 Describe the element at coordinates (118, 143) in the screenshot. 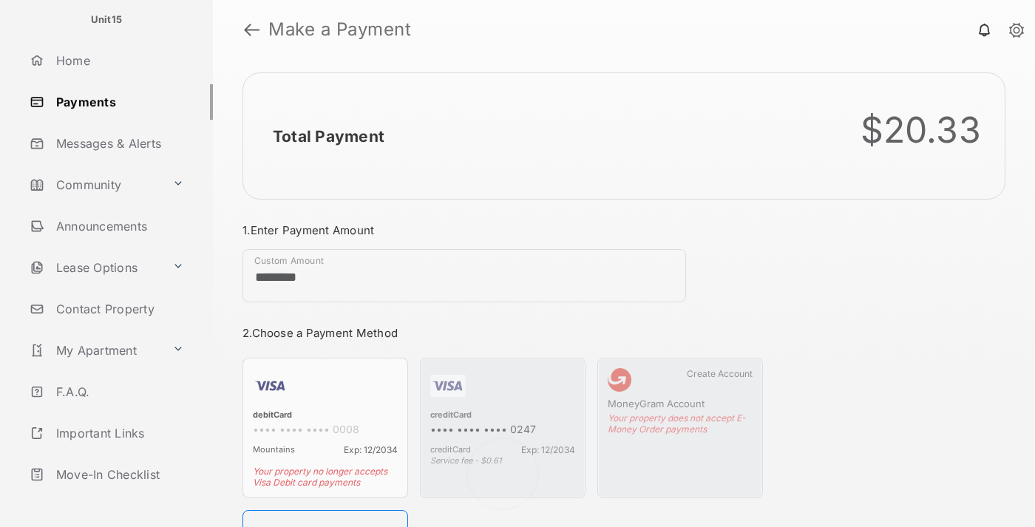

I see `a: Messages & Alerts` at that location.